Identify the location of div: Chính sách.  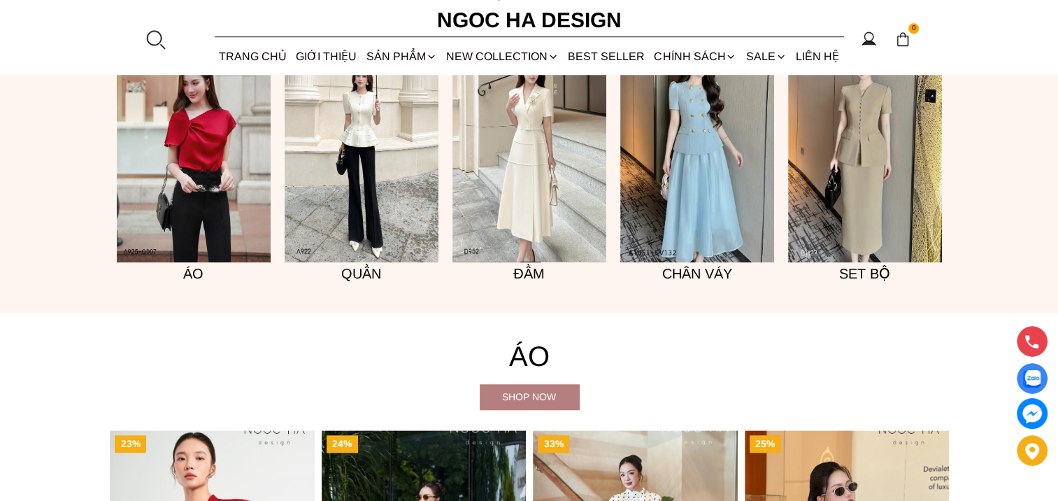
(695, 56).